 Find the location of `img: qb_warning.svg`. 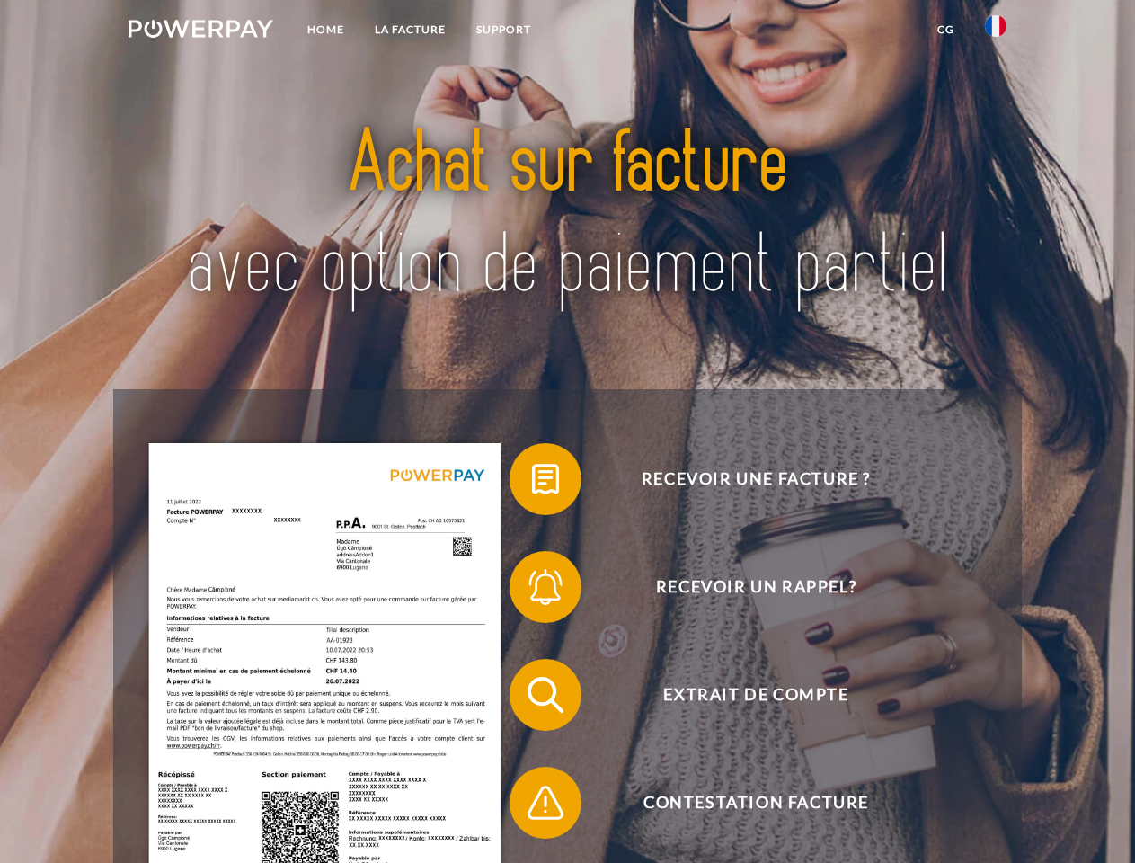

img: qb_warning.svg is located at coordinates (545, 802).